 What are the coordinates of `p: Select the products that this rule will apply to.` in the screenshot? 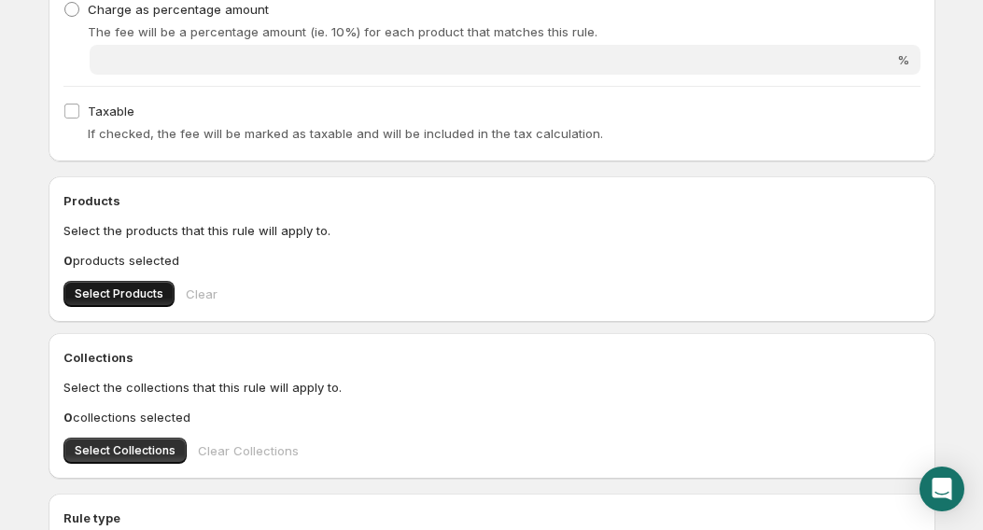 It's located at (492, 231).